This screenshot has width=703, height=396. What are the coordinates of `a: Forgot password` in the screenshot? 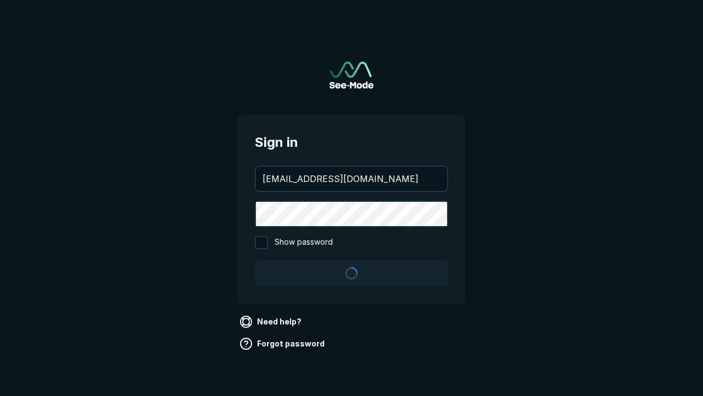 It's located at (283, 343).